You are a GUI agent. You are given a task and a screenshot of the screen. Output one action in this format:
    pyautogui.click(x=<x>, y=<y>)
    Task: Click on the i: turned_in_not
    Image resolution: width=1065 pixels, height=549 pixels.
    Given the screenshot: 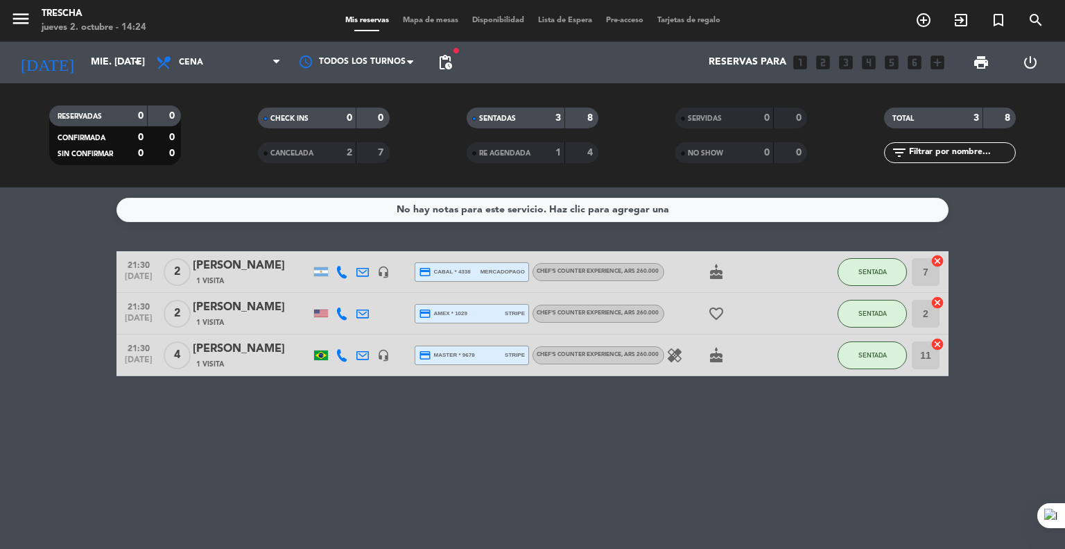 What is the action you would take?
    pyautogui.click(x=999, y=20)
    